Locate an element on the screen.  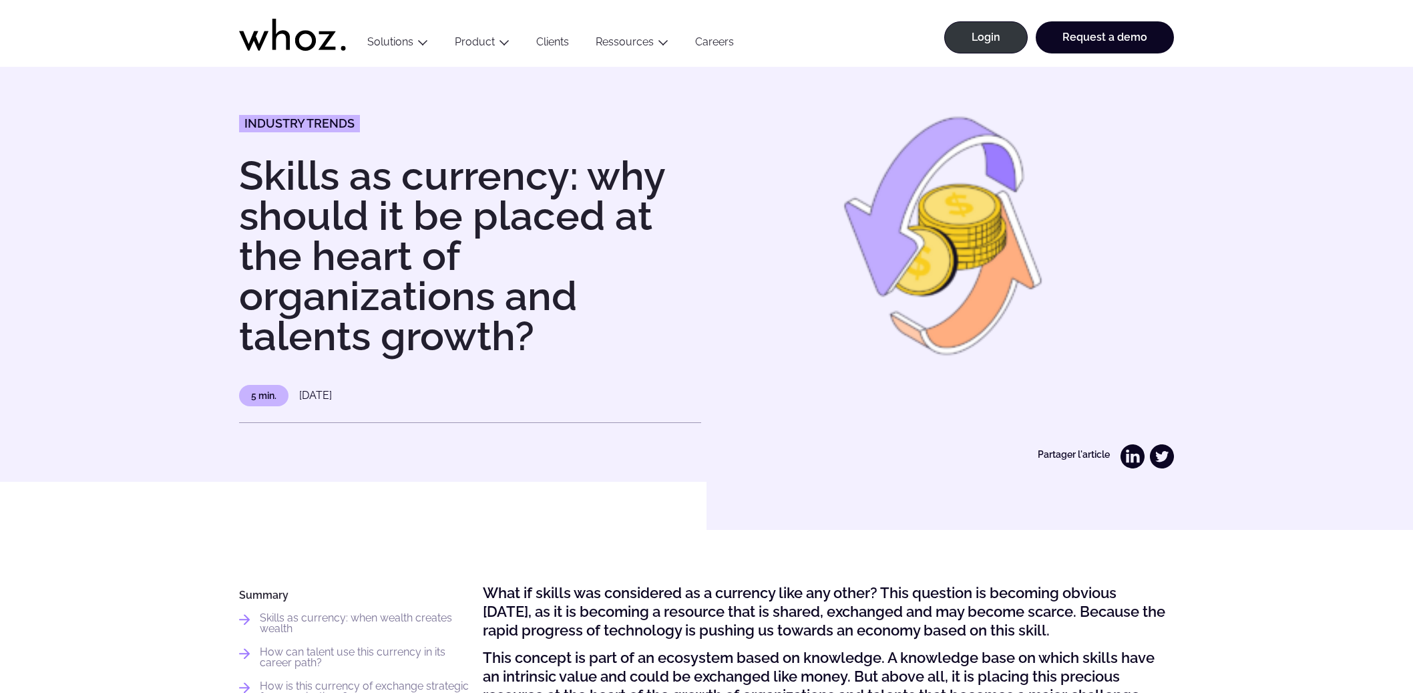
a: Ressources is located at coordinates (625, 41).